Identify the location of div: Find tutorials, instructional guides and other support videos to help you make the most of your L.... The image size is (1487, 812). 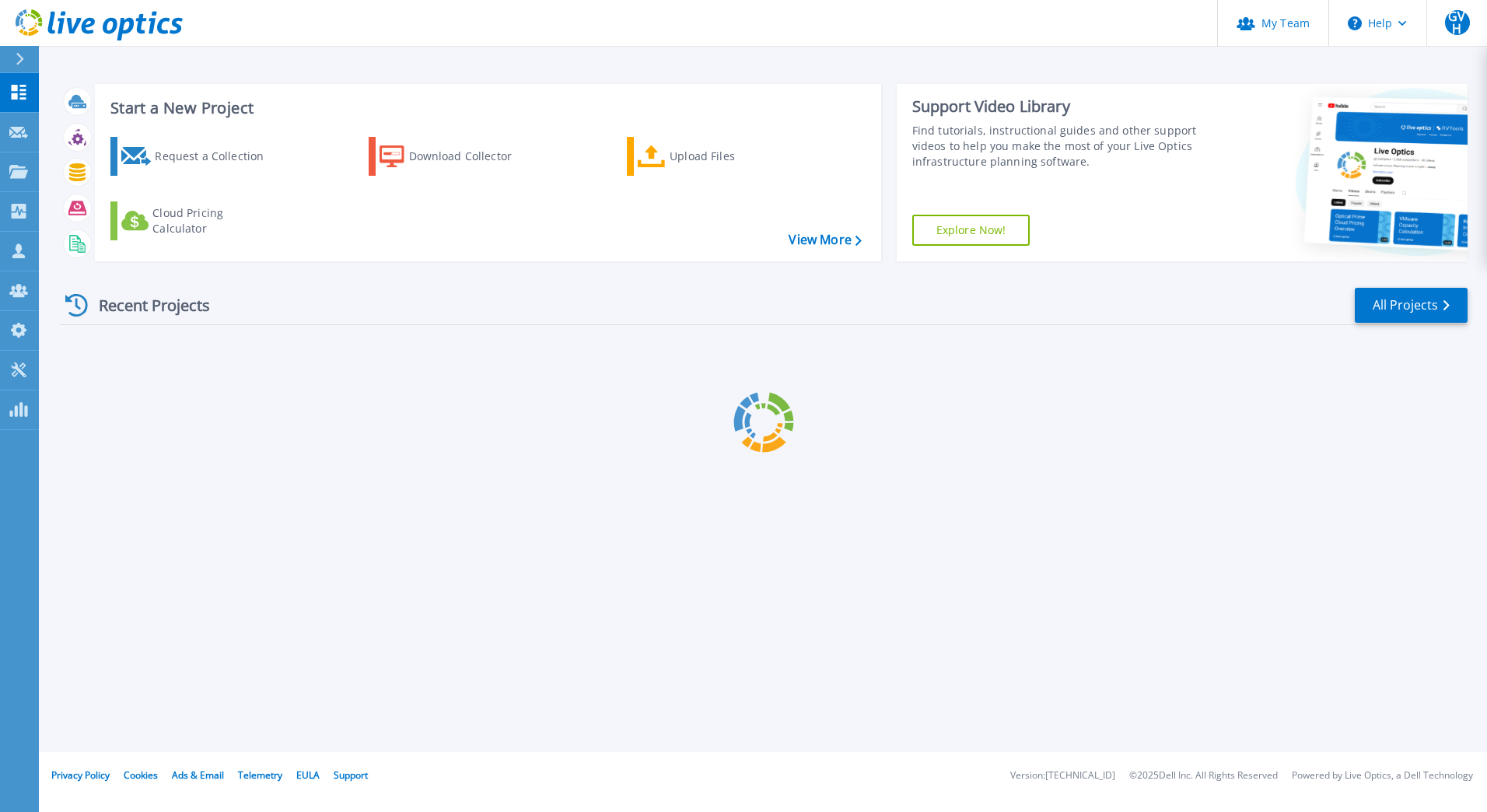
(1057, 146).